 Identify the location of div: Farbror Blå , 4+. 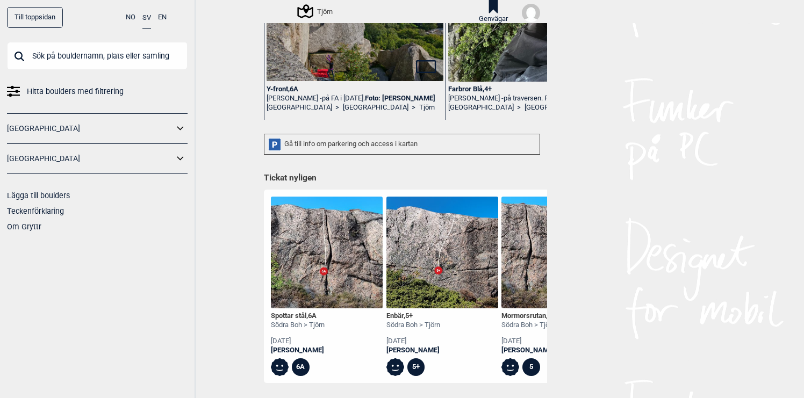
(536, 89).